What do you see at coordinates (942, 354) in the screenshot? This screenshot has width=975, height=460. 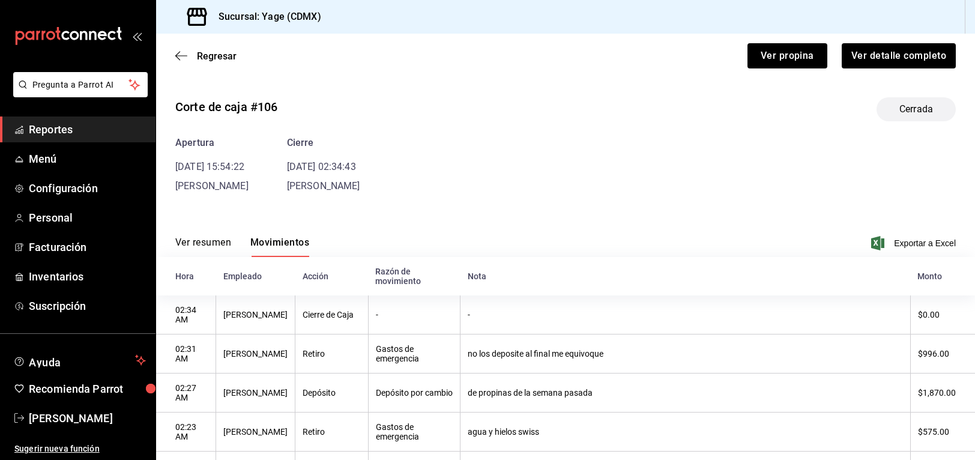 I see `th: $996.00` at bounding box center [942, 354].